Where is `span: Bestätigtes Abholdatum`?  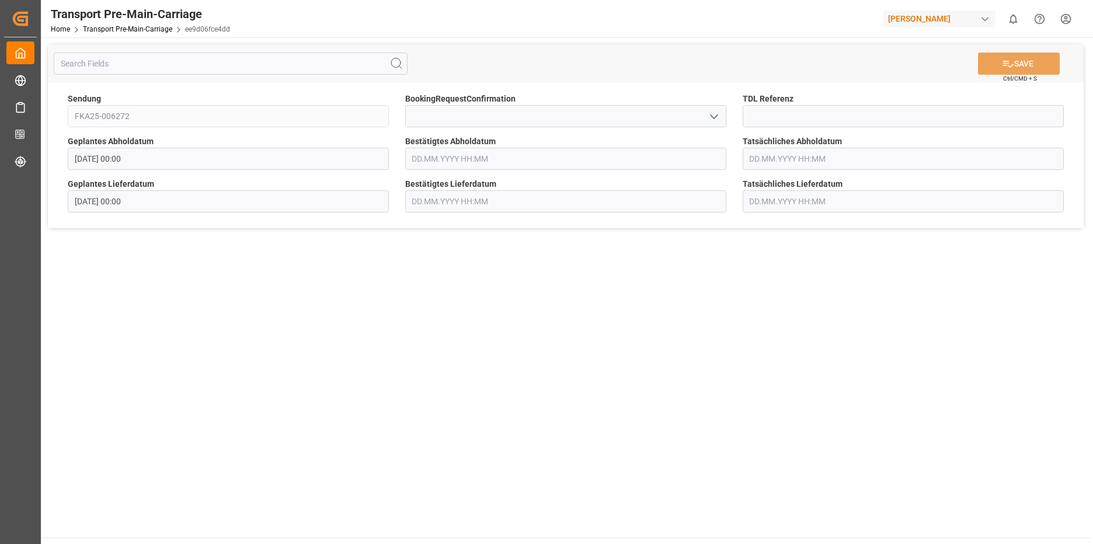 span: Bestätigtes Abholdatum is located at coordinates (450, 141).